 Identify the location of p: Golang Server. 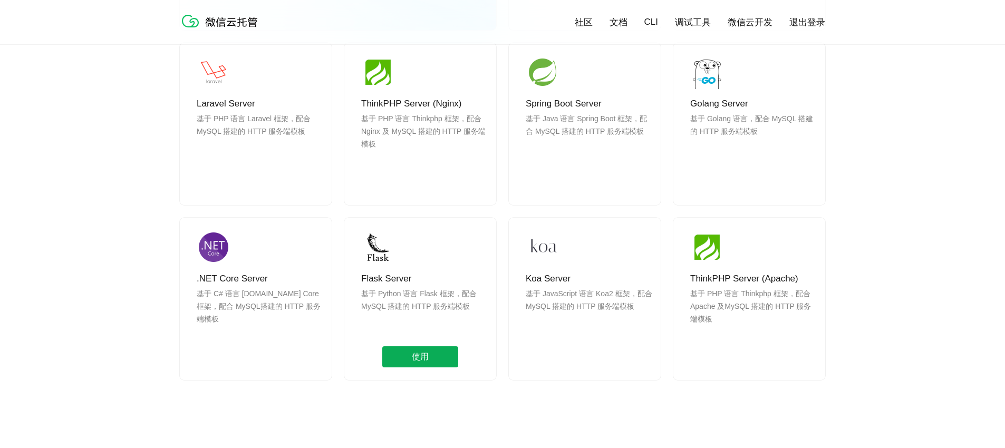
(754, 104).